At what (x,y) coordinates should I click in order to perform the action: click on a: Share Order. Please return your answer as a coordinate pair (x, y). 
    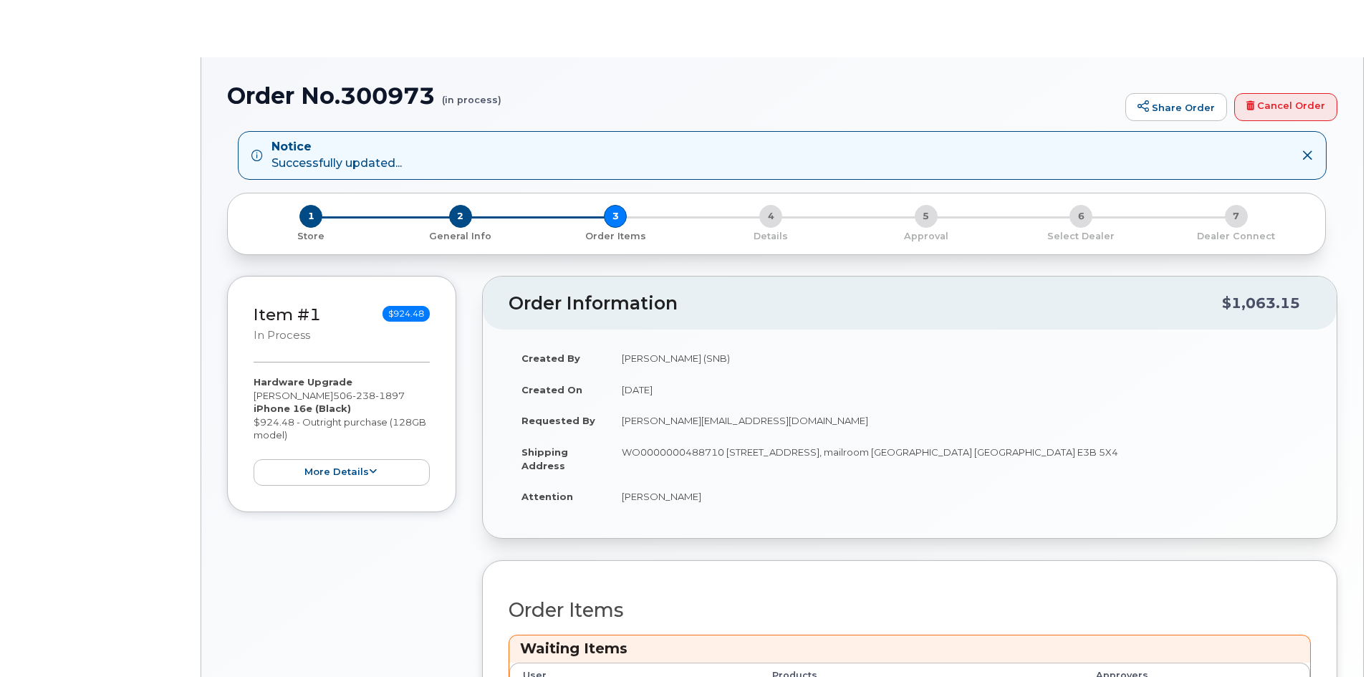
    Looking at the image, I should click on (1176, 107).